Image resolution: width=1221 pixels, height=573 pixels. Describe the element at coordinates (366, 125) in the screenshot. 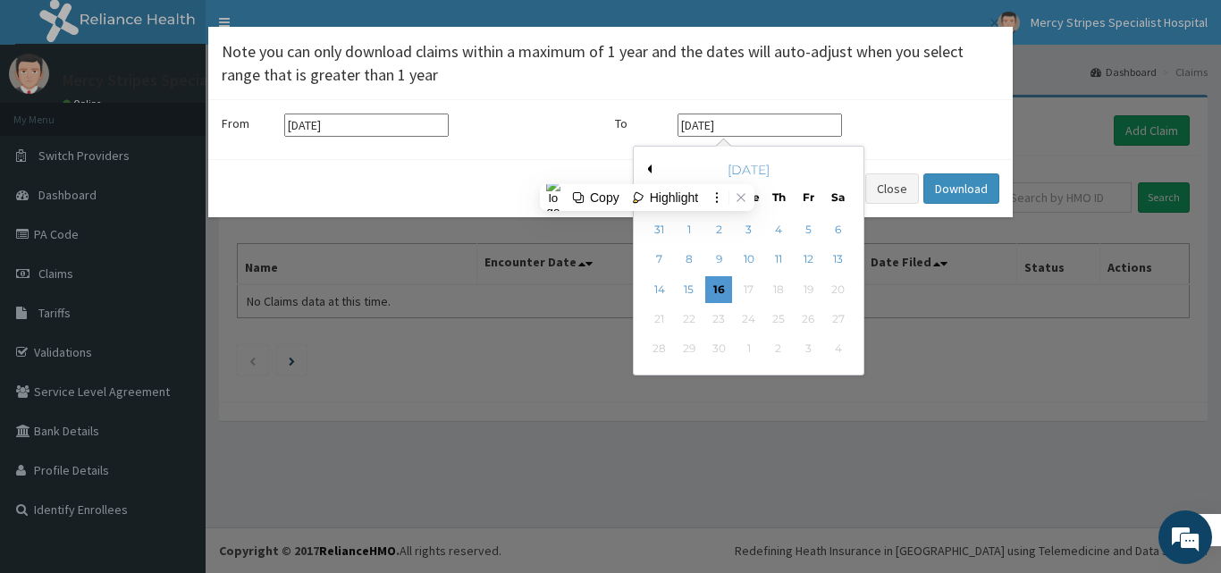

I see `input: Select start date` at that location.